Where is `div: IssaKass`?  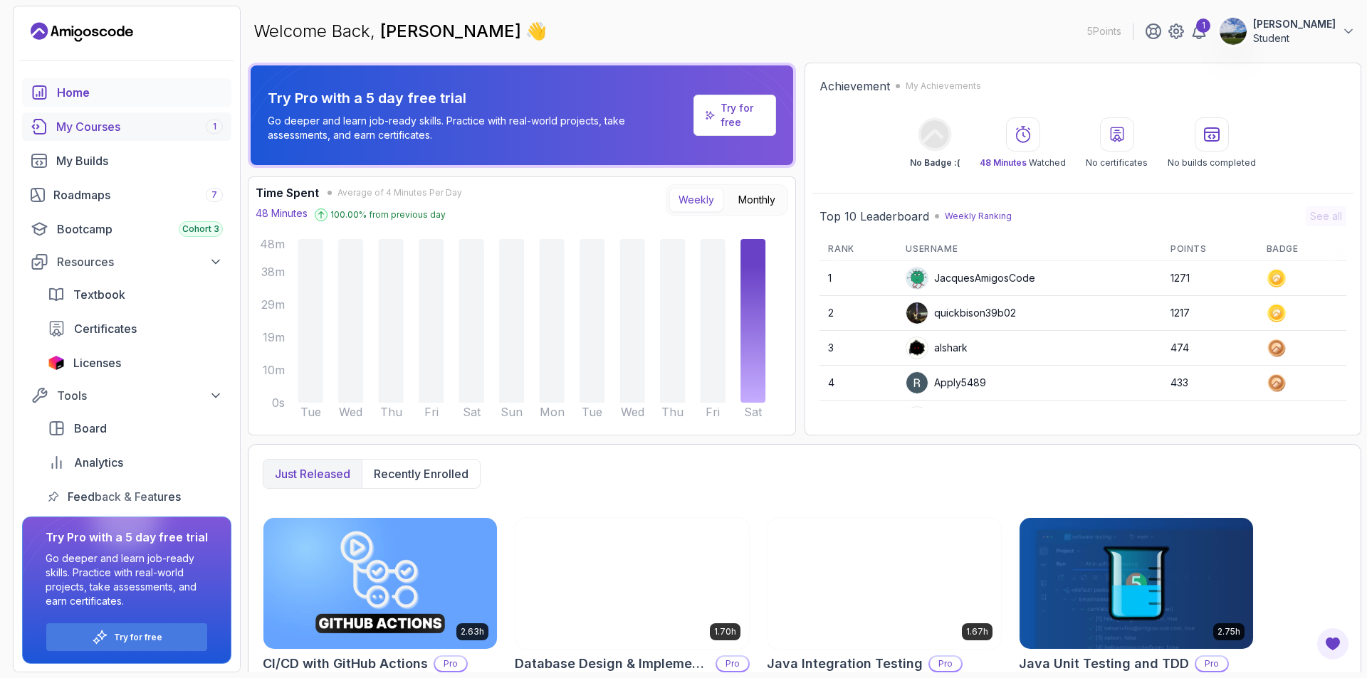
div: IssaKass is located at coordinates (940, 418).